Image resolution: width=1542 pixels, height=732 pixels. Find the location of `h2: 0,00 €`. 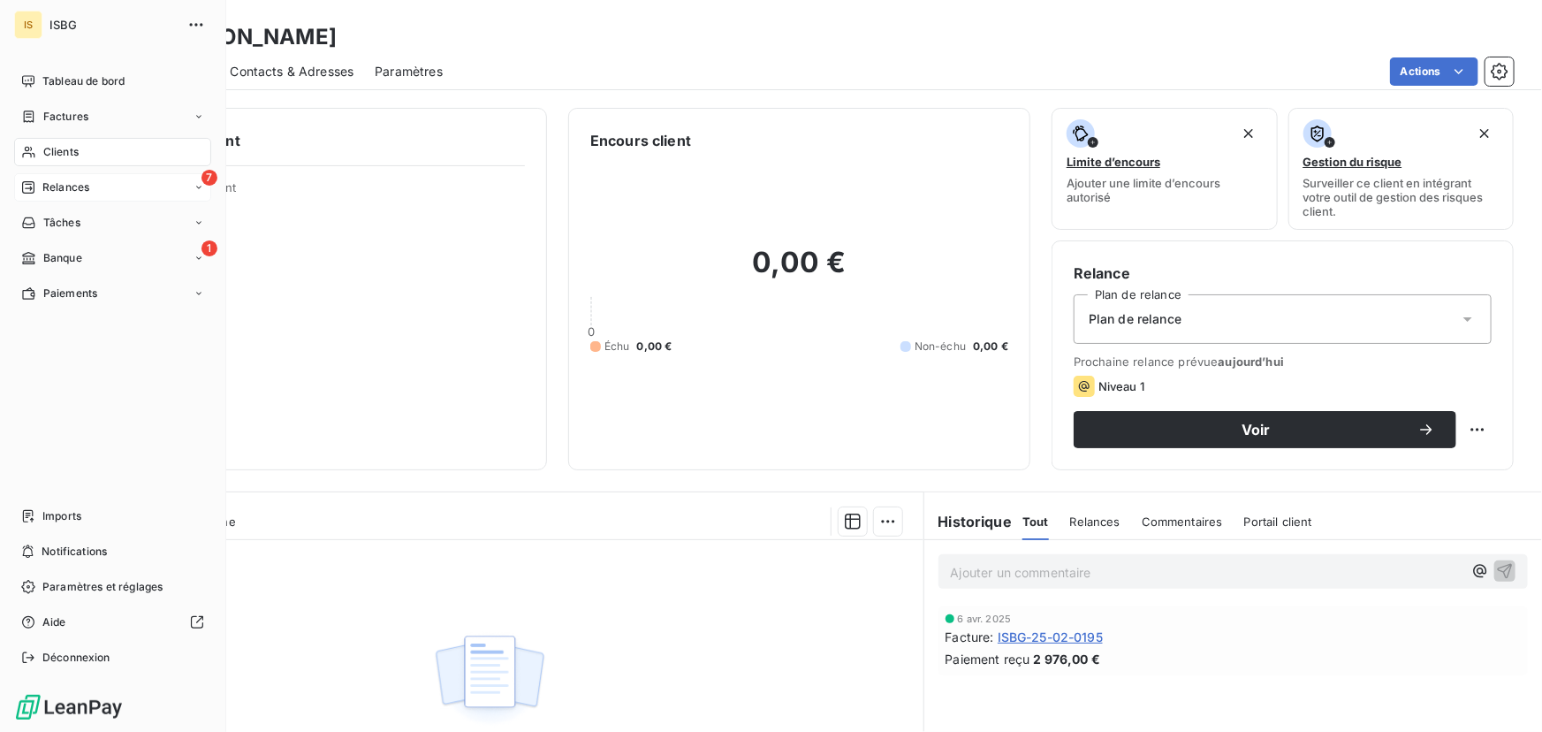

h2: 0,00 € is located at coordinates (799, 271).